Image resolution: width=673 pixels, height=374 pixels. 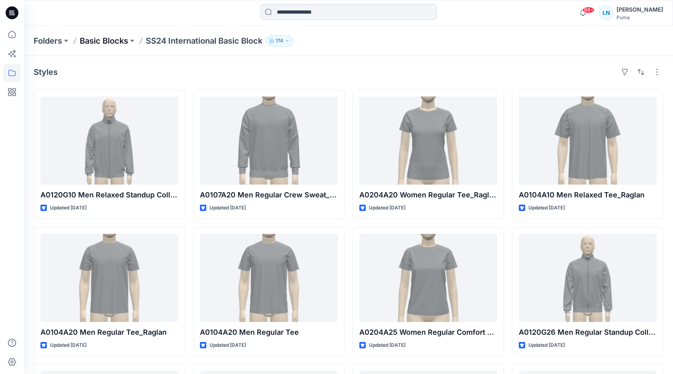 I want to click on span: 99+, so click(x=588, y=10).